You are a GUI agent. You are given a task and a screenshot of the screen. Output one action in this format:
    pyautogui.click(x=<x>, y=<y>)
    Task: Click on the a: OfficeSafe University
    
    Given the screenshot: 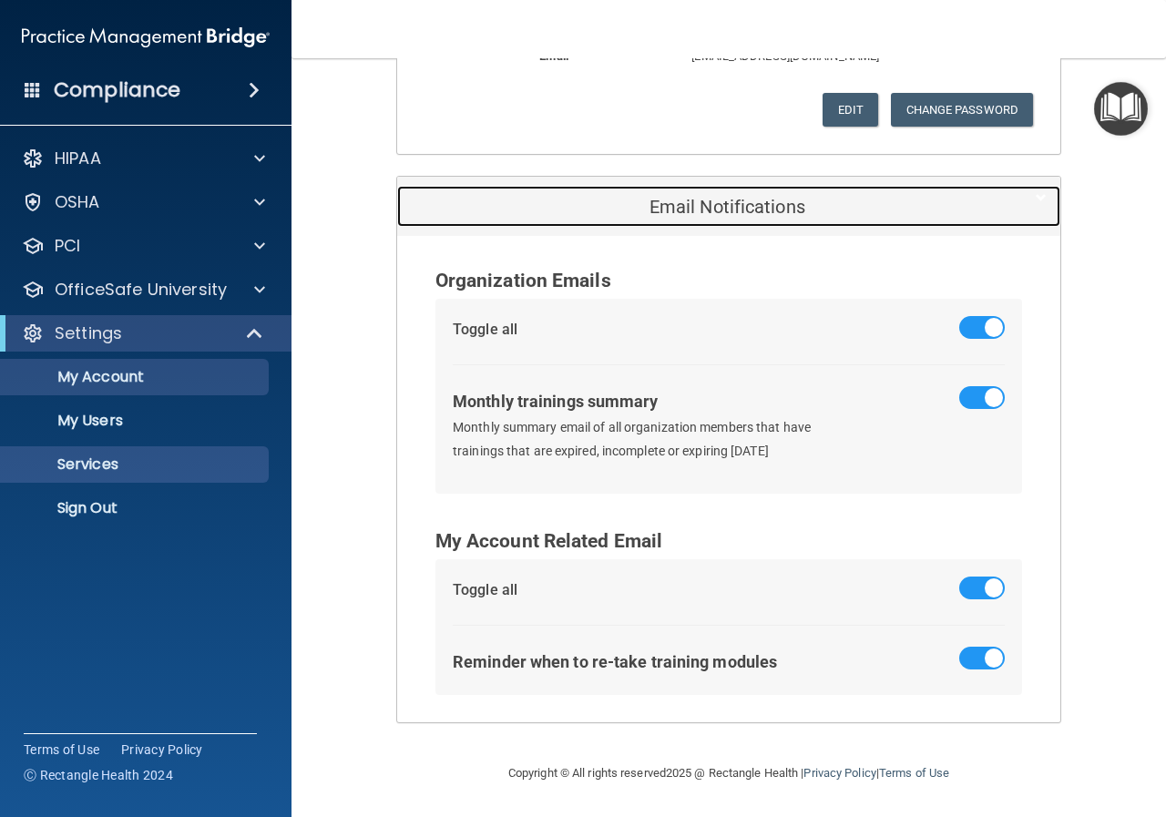 What is the action you would take?
    pyautogui.click(x=143, y=290)
    